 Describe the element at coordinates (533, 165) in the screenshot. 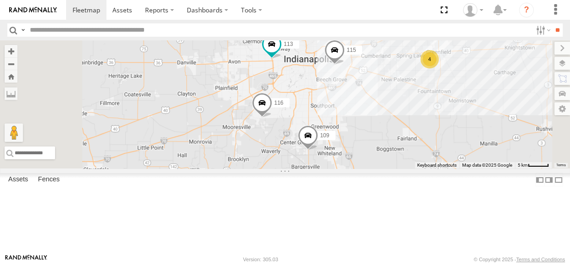

I see `button: Map Scale: 5 km per 42 pixels` at that location.